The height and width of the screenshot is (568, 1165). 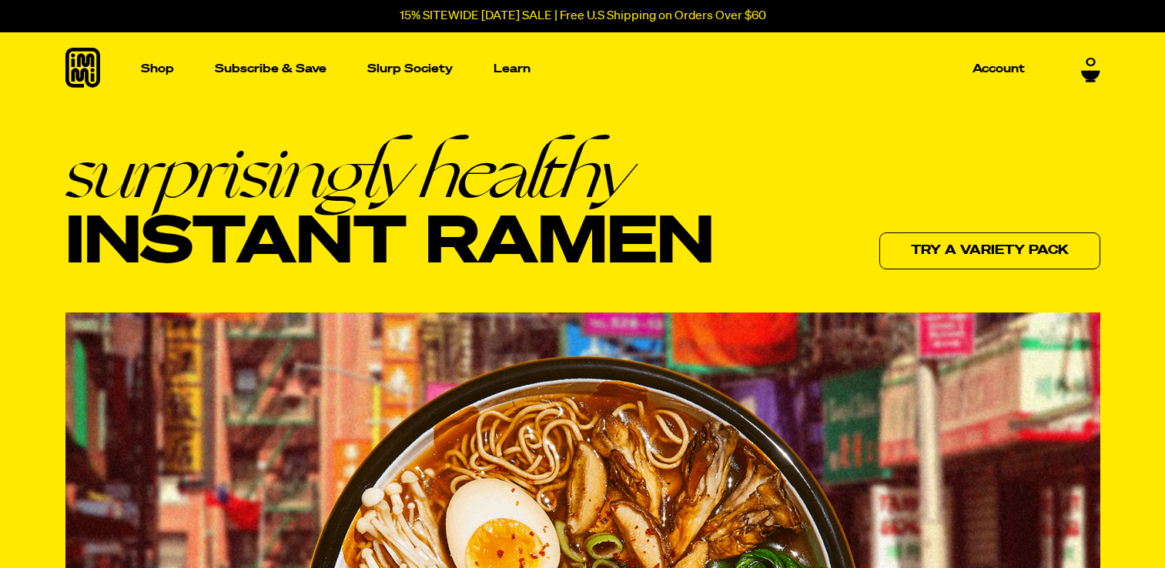 I want to click on h1: Instant Ramen, so click(x=390, y=208).